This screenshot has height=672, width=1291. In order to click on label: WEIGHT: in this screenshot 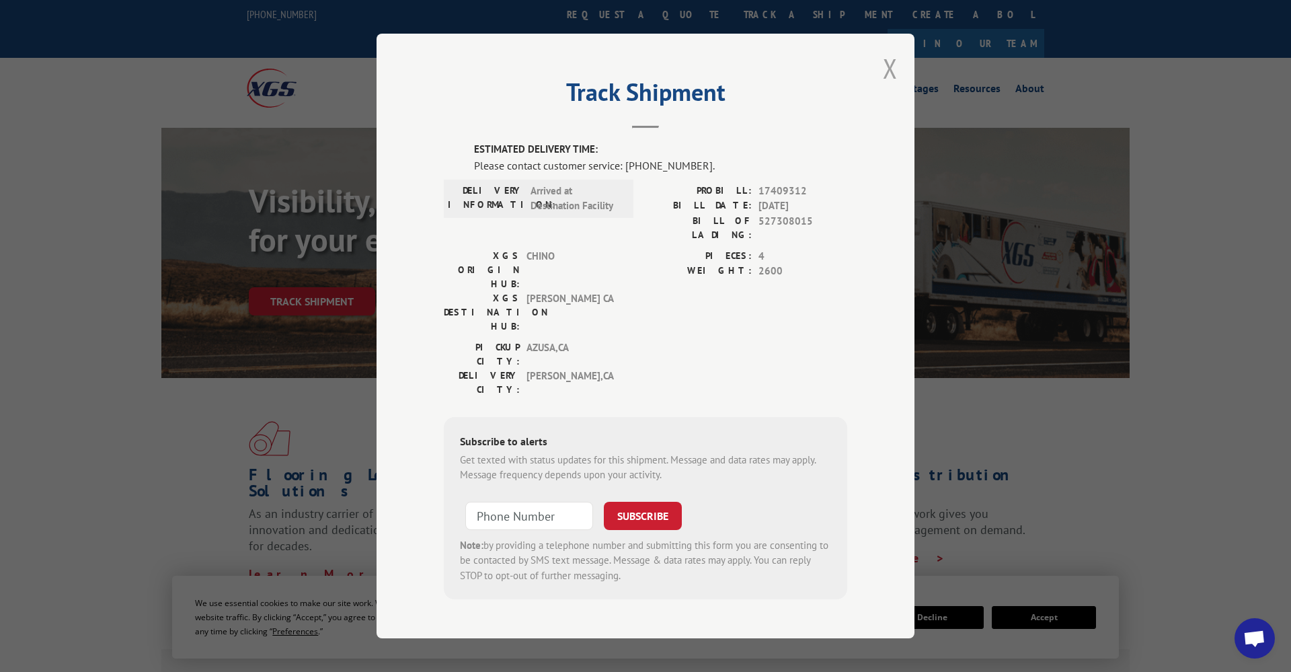, I will do `click(699, 271)`.